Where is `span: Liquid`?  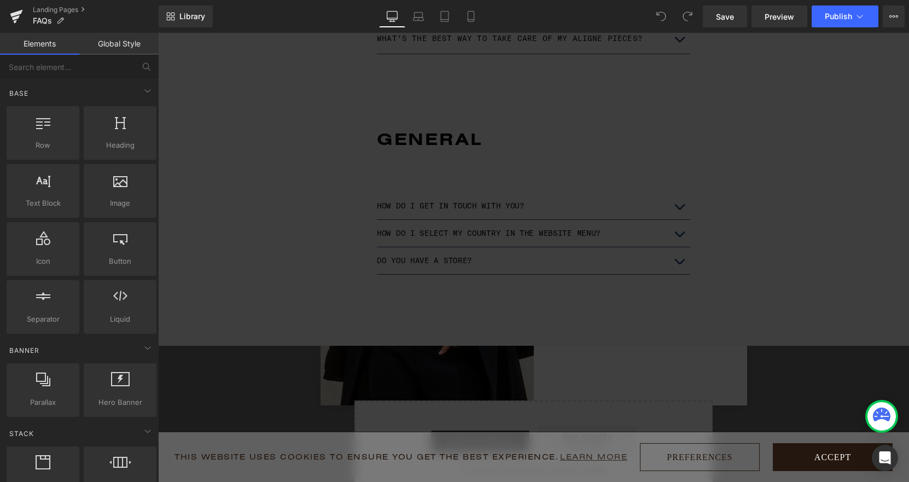
span: Liquid is located at coordinates (120, 319).